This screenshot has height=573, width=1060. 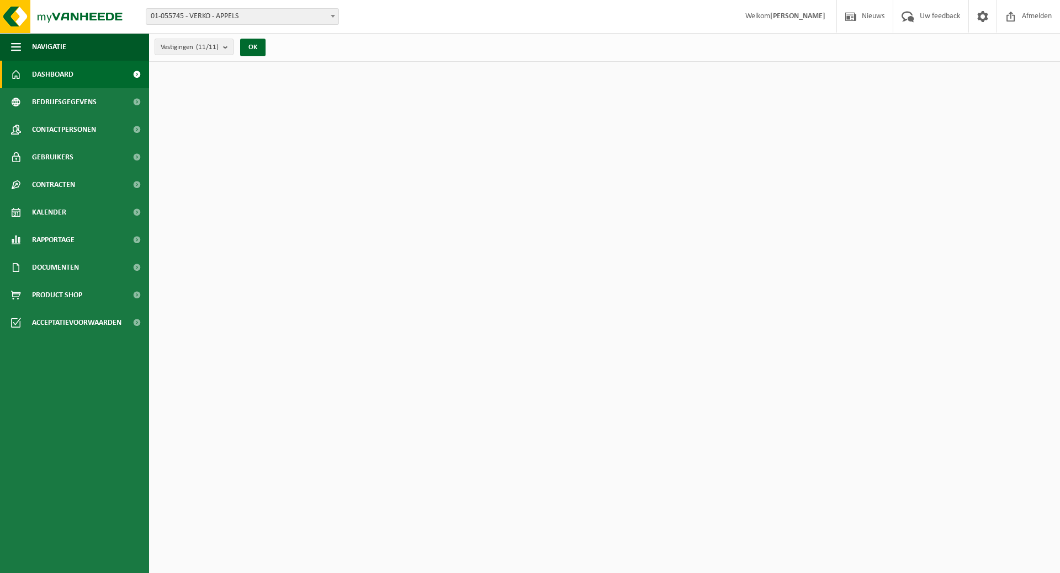 What do you see at coordinates (57, 295) in the screenshot?
I see `span: Product Shop` at bounding box center [57, 295].